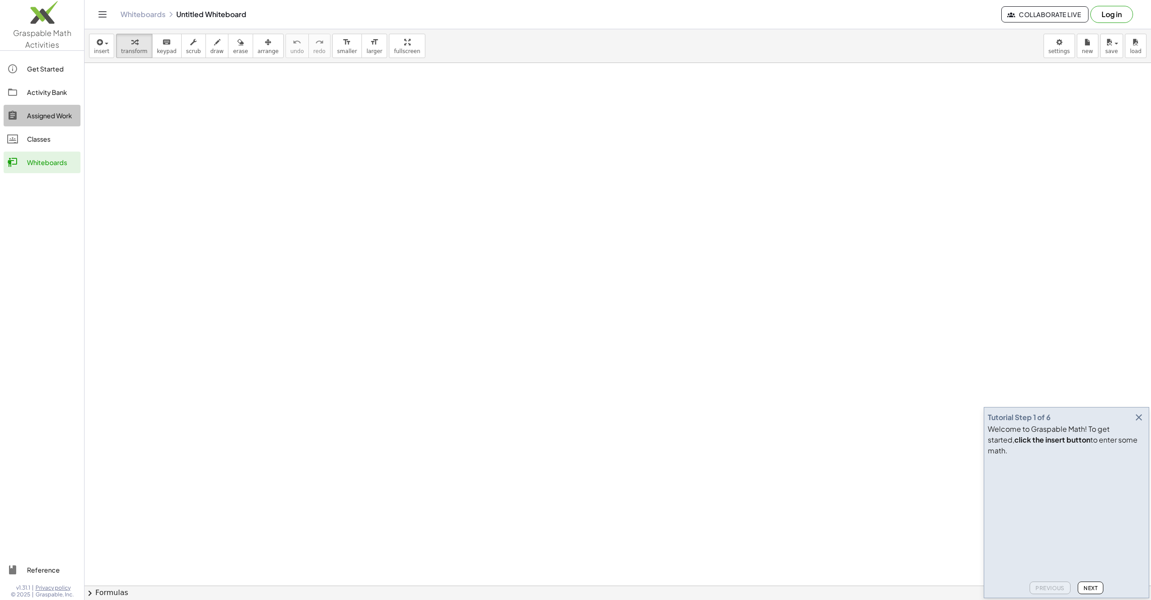  What do you see at coordinates (1059, 51) in the screenshot?
I see `span: settings` at bounding box center [1059, 51].